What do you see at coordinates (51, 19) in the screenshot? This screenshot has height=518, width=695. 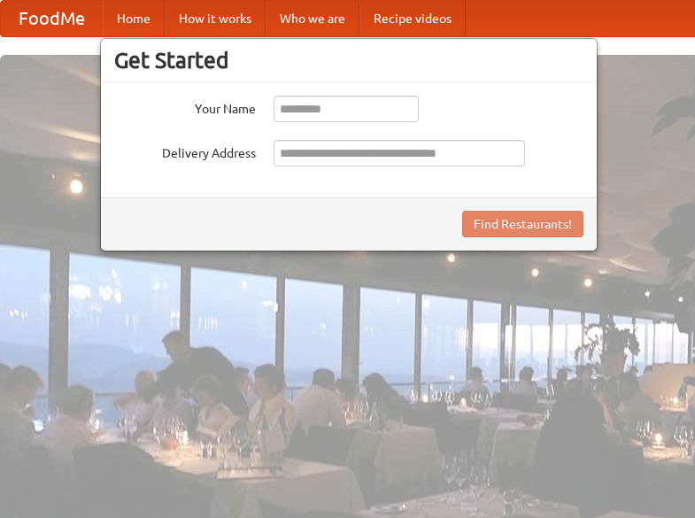 I see `a: FoodMe` at bounding box center [51, 19].